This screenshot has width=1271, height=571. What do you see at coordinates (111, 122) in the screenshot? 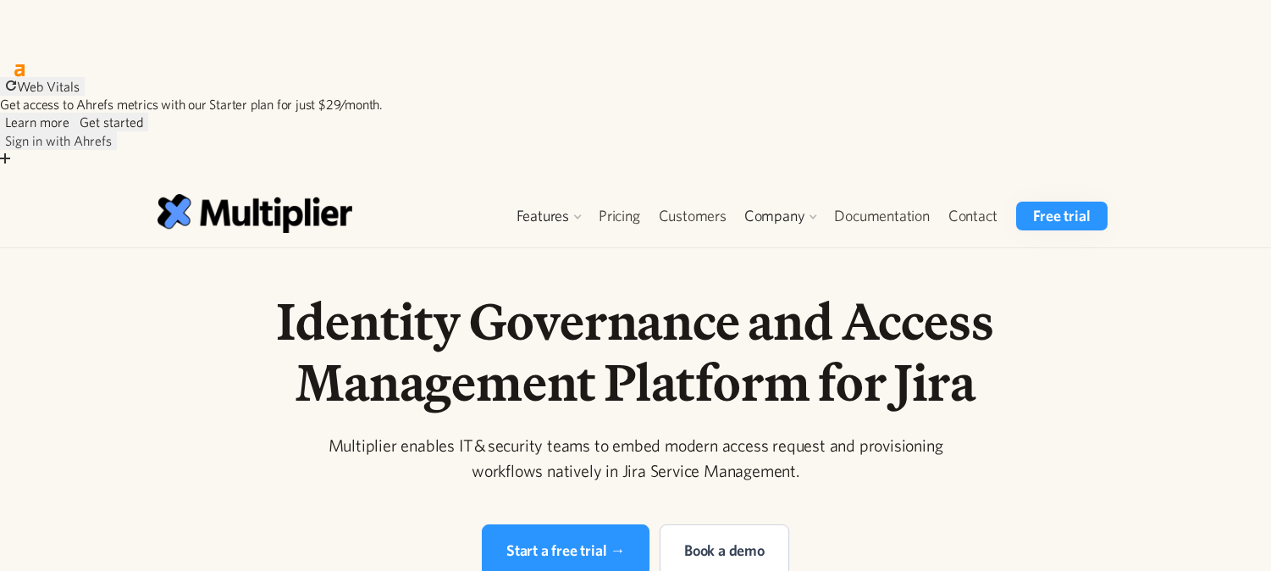
I see `button: Get started` at bounding box center [111, 122].